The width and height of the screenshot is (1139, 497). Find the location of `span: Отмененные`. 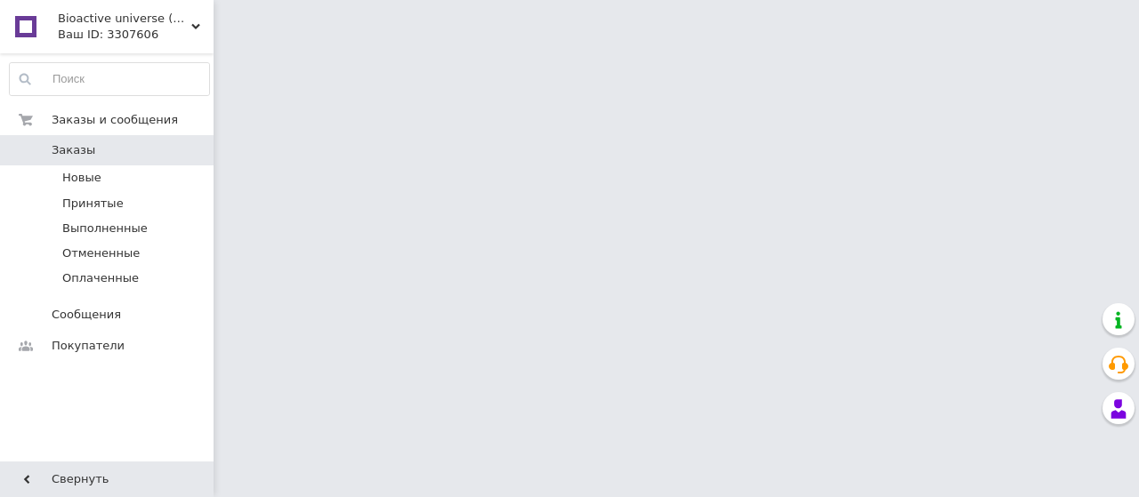

span: Отмененные is located at coordinates (101, 254).